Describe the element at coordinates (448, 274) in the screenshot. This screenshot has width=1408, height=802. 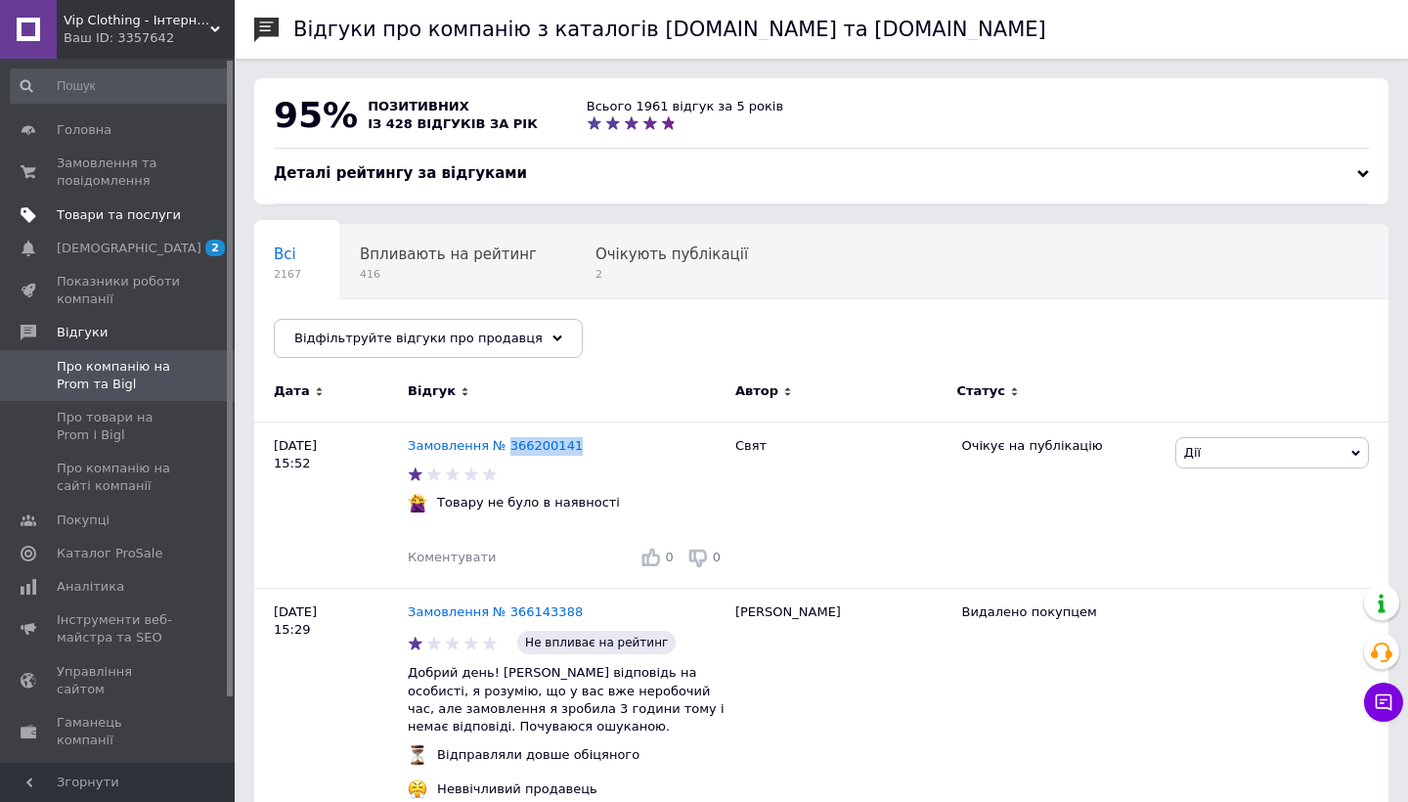
I see `span: 416` at that location.